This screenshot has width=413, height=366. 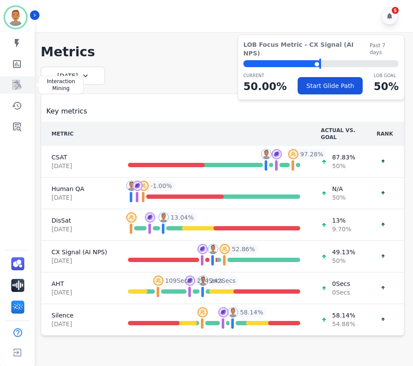 What do you see at coordinates (385, 134) in the screenshot?
I see `th: RANK` at bounding box center [385, 134].